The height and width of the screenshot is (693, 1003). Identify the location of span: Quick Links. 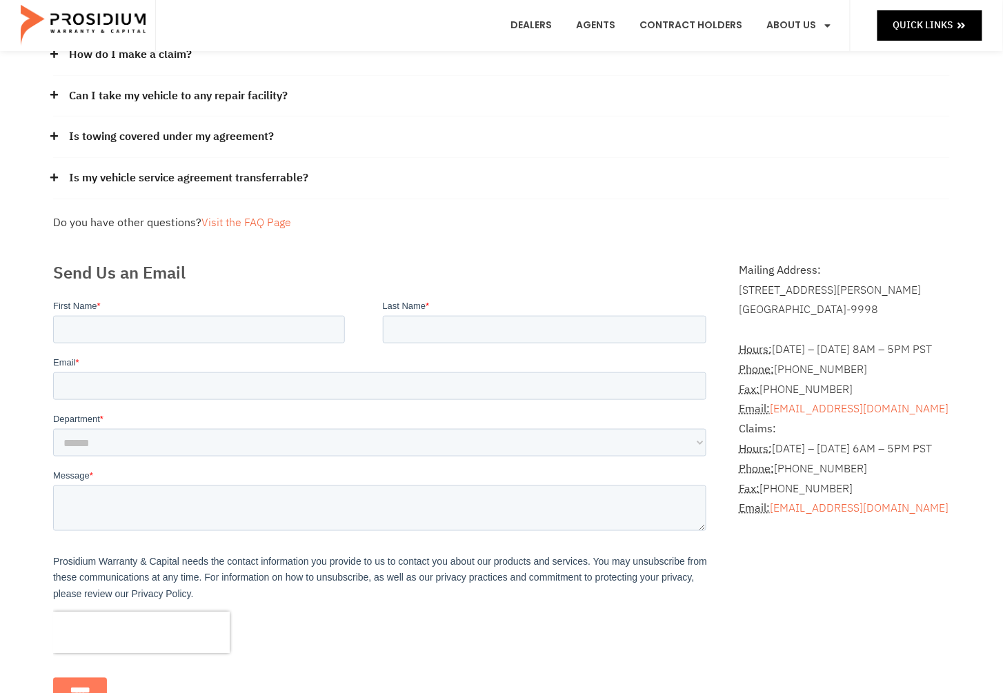
(923, 25).